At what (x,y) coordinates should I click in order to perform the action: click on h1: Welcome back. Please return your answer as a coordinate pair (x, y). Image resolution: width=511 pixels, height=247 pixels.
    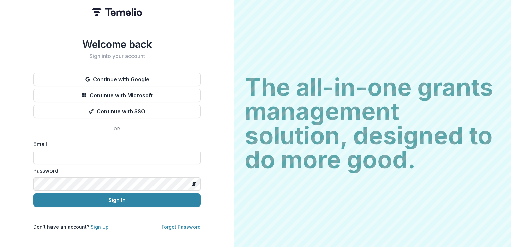
    Looking at the image, I should click on (117, 44).